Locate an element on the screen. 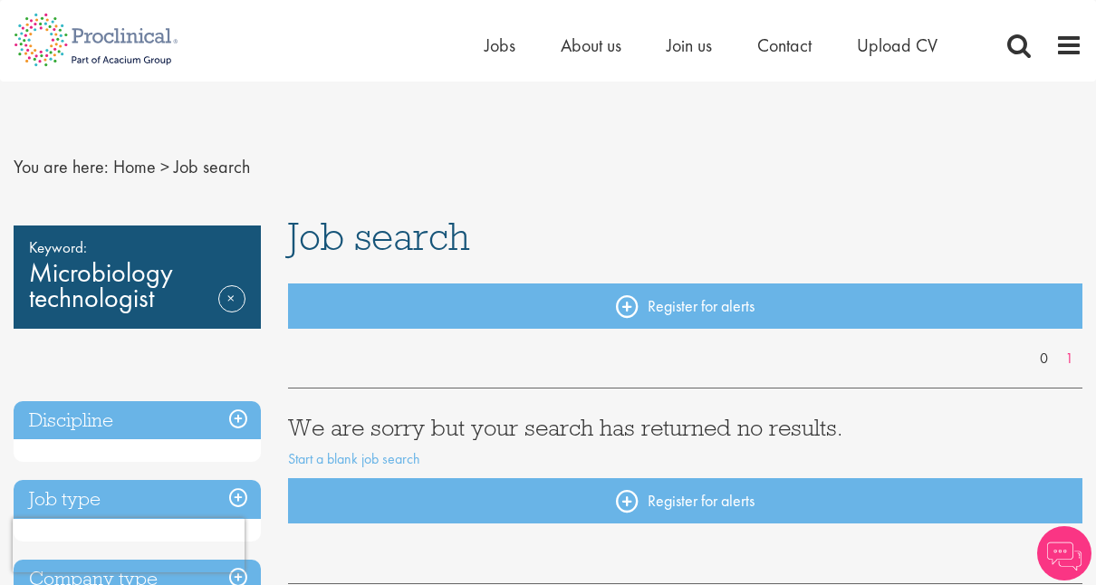 The width and height of the screenshot is (1096, 585). span: About us is located at coordinates (591, 45).